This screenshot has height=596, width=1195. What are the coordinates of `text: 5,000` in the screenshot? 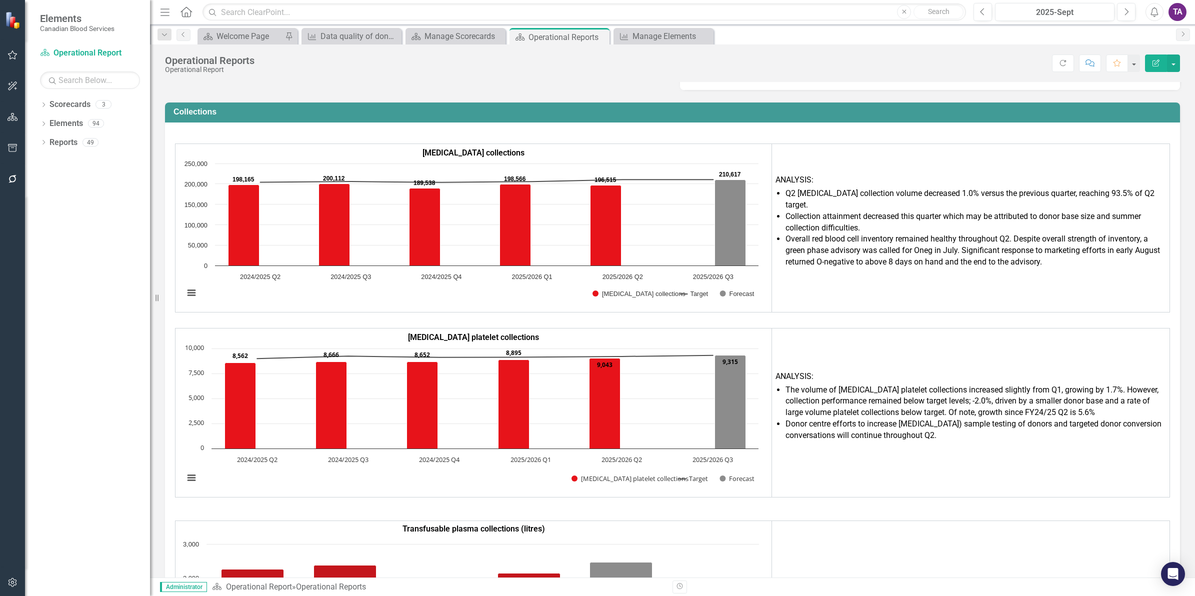 It's located at (196, 397).